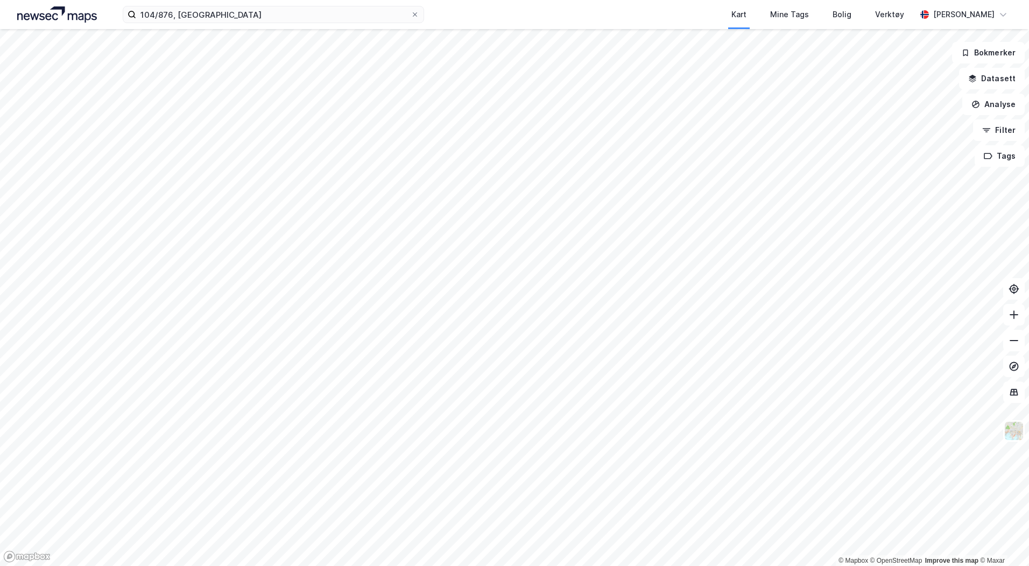  I want to click on button: Datasett, so click(992, 79).